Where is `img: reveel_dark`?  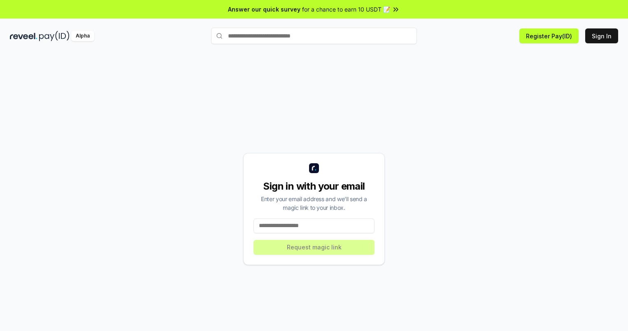 img: reveel_dark is located at coordinates (23, 36).